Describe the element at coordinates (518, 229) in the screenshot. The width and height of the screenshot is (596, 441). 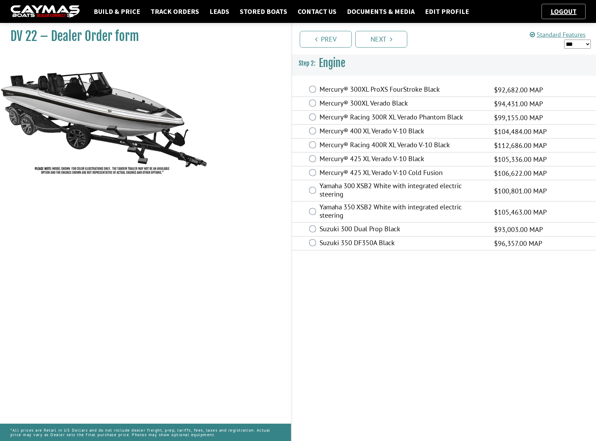
I see `span: $93,003.00 MAP` at that location.